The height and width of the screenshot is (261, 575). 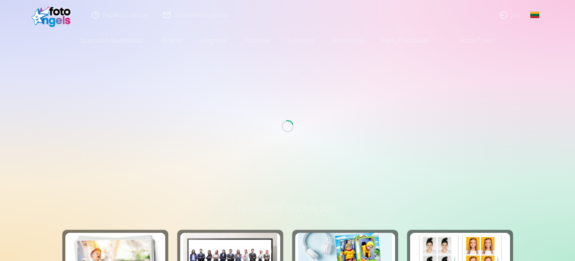 I want to click on img: /fa2, so click(x=53, y=15).